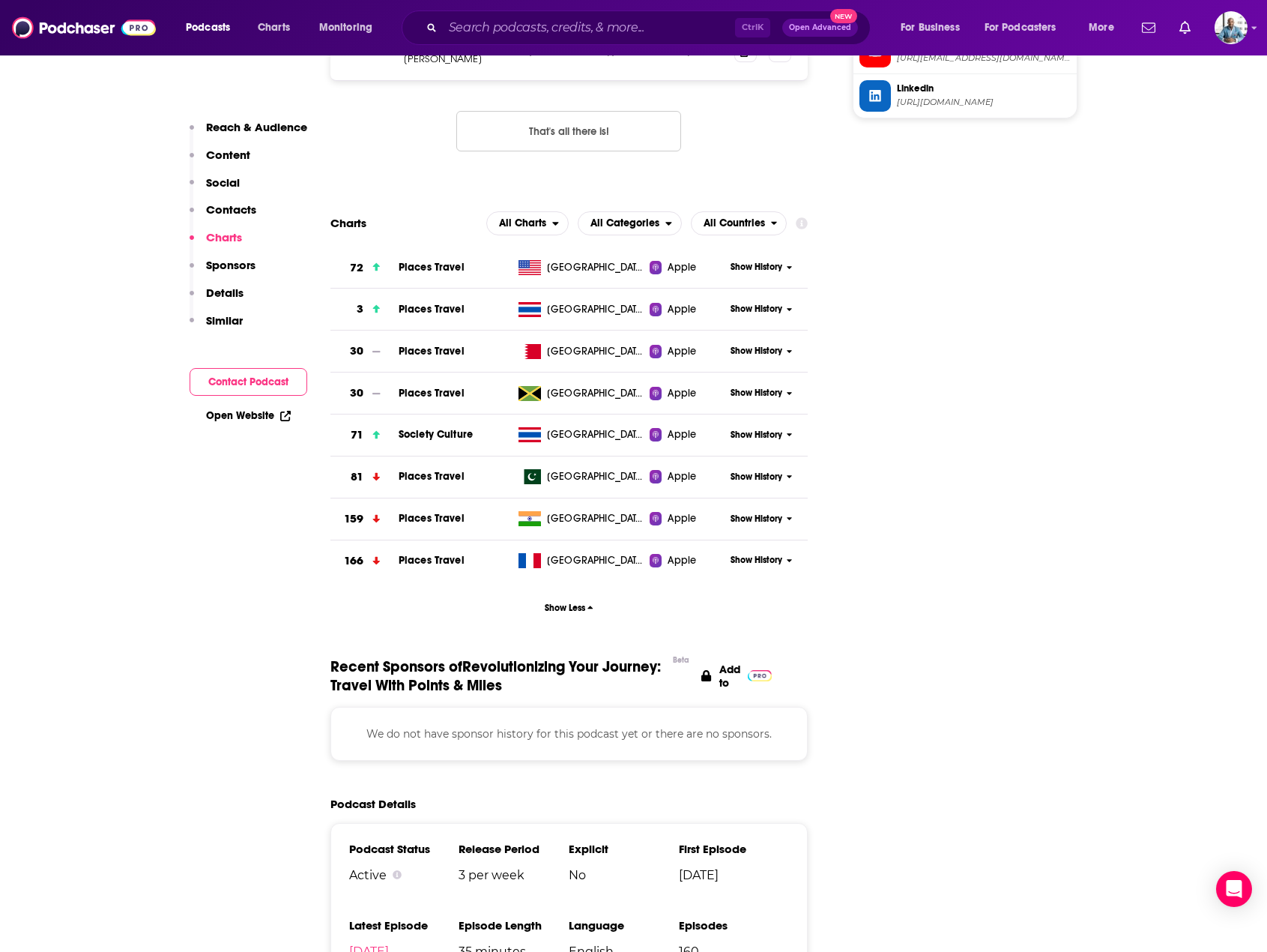  I want to click on span: All Categories, so click(625, 224).